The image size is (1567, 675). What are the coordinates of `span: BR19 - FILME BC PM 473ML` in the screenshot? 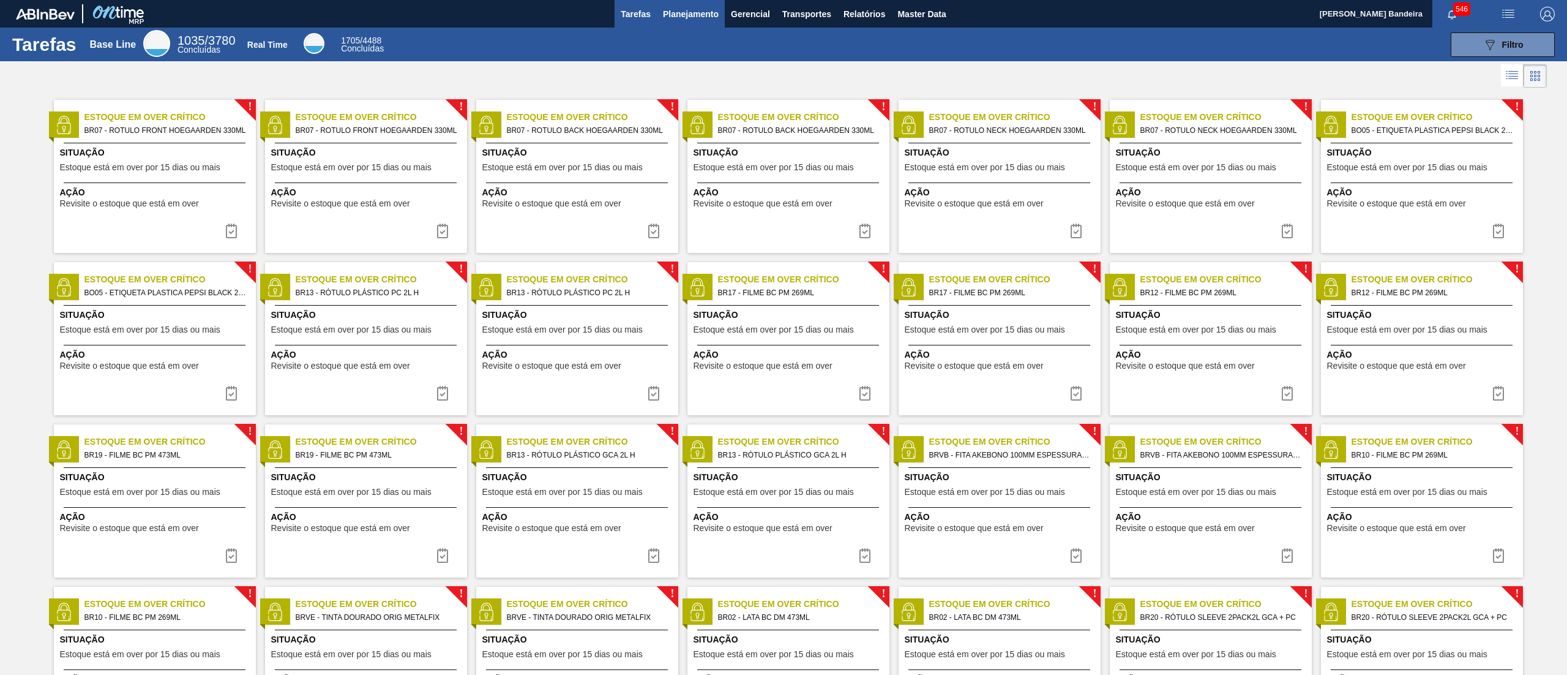 It's located at (165, 455).